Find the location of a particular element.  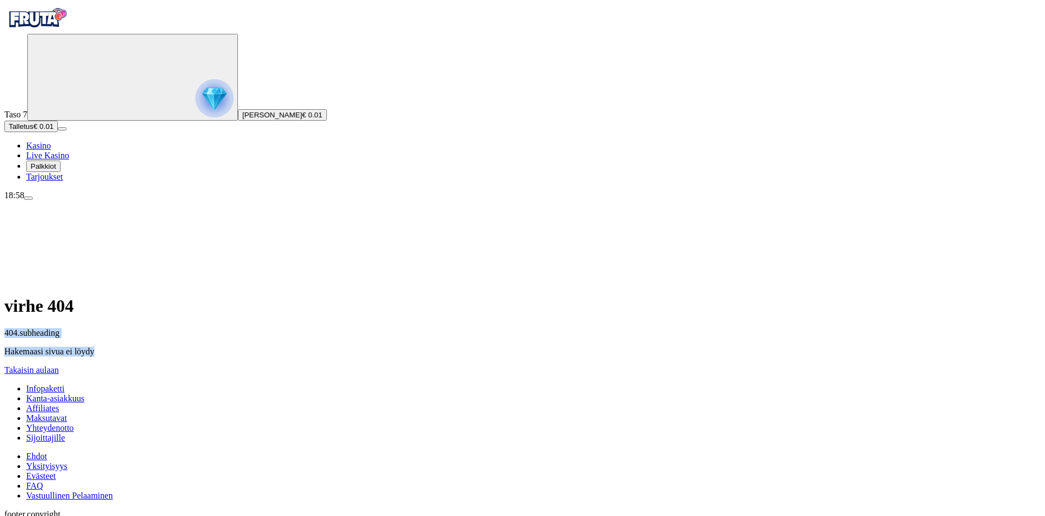

button: reward progress is located at coordinates (133, 77).